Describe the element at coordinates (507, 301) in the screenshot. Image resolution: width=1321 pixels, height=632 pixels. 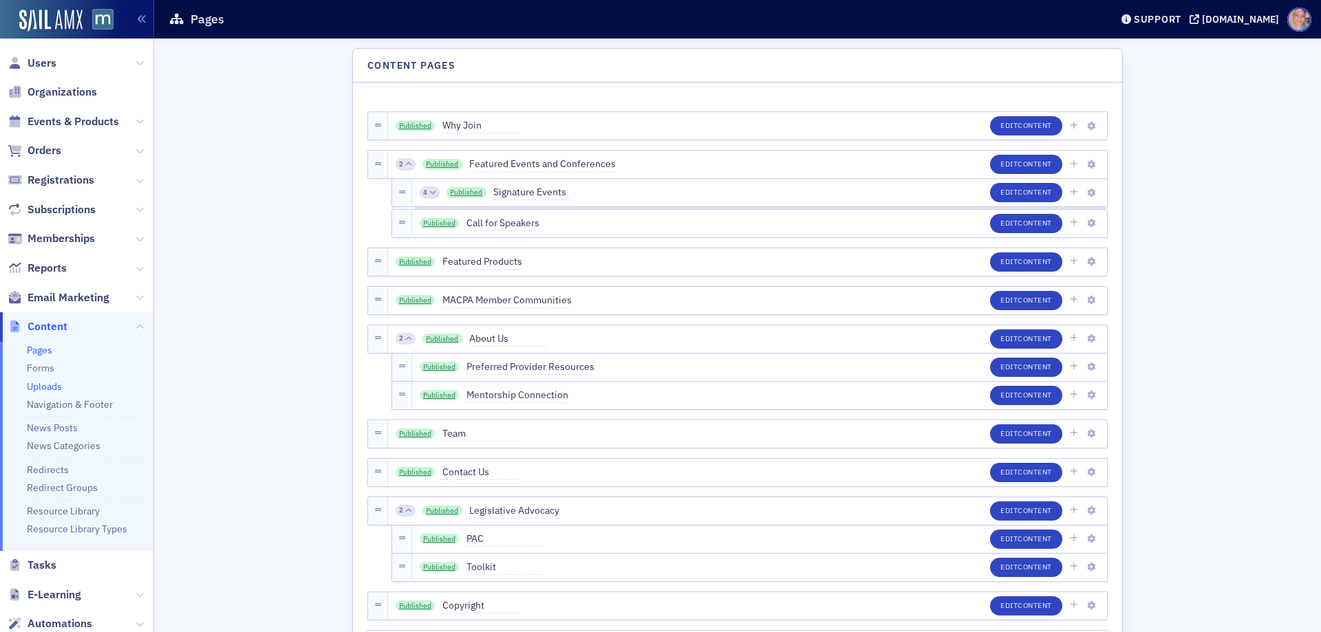
I see `span: MACPA Member Communities` at that location.